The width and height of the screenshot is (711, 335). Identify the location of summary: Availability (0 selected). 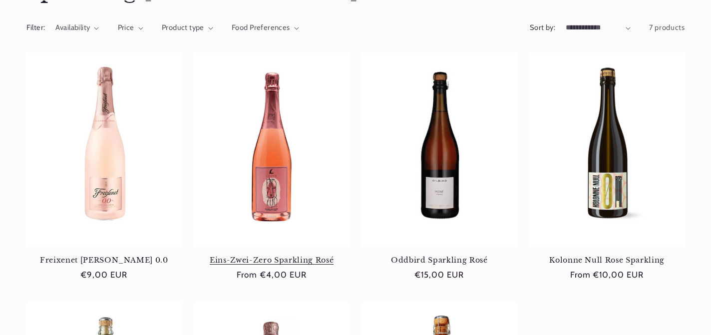
(77, 28).